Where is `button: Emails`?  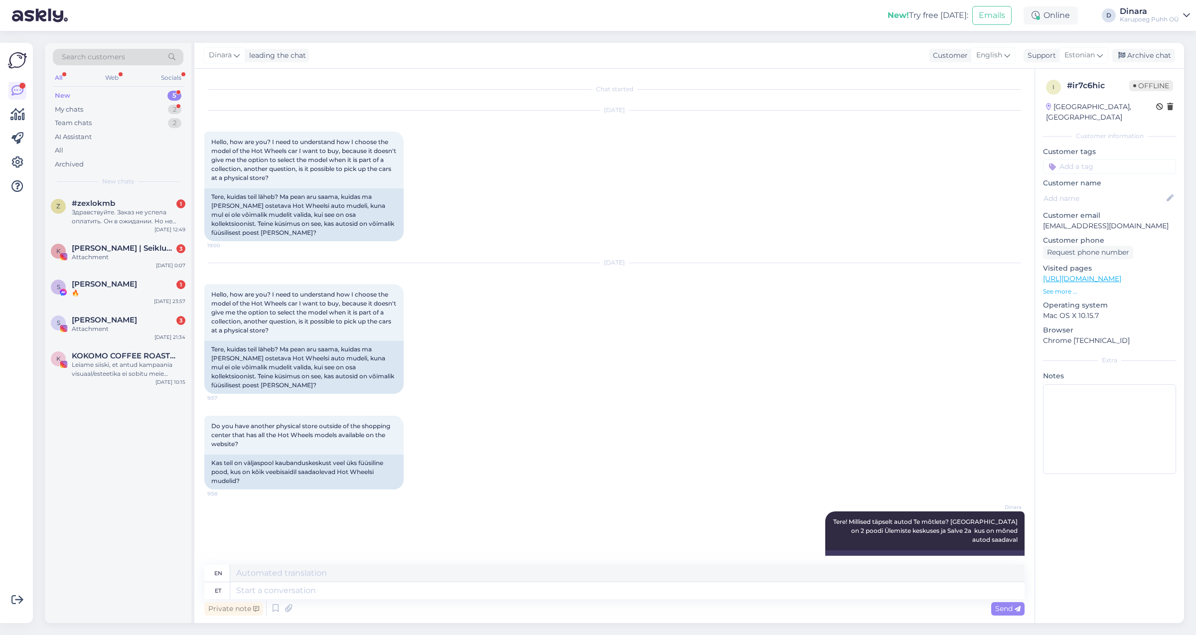 button: Emails is located at coordinates (992, 15).